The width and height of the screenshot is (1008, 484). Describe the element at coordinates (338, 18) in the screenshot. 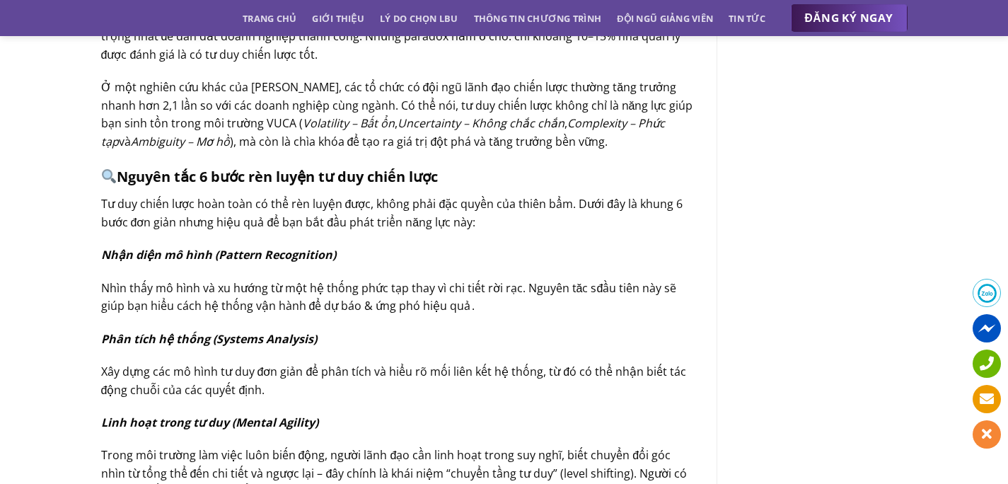

I see `a: Giới thiệu` at that location.